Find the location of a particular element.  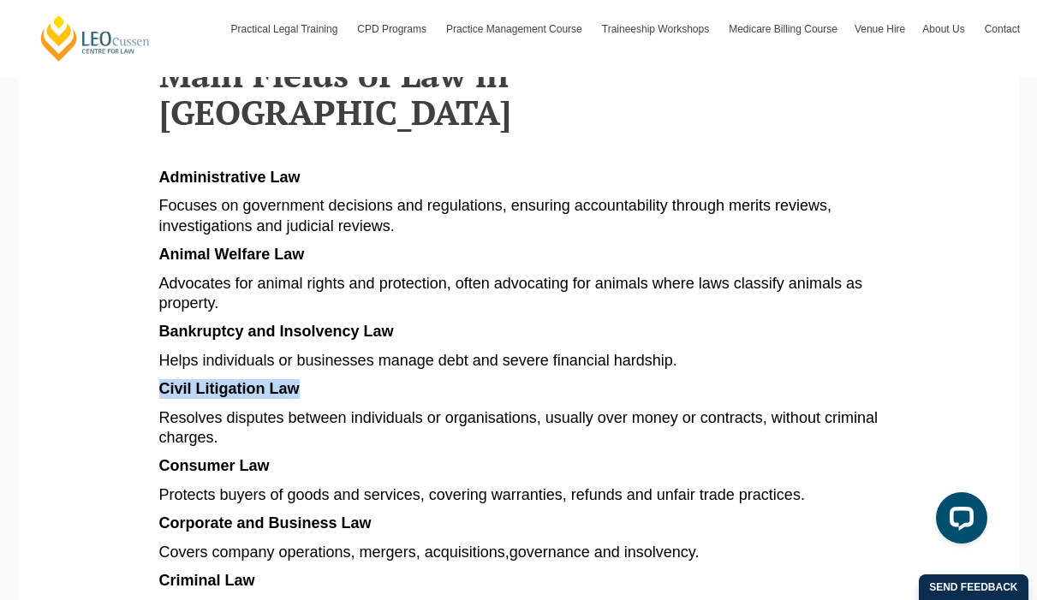

span: Animal Welfare Law is located at coordinates (232, 254).